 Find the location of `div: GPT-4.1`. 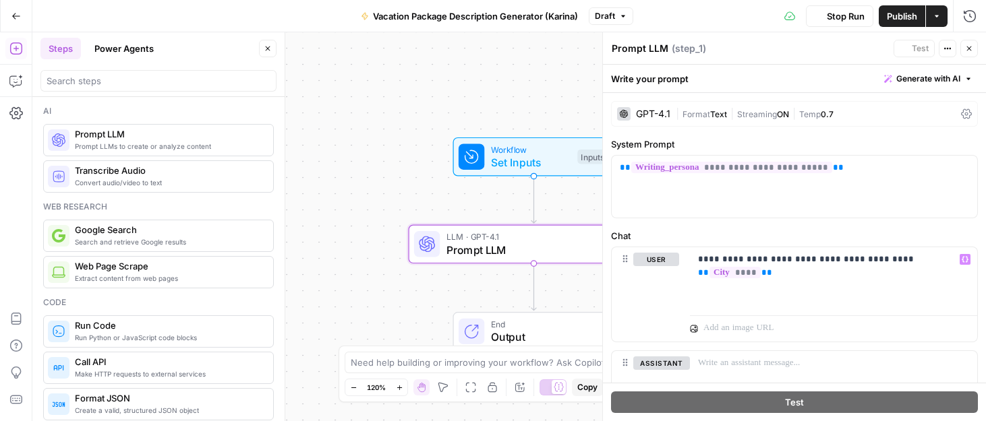

div: GPT-4.1 is located at coordinates (653, 114).